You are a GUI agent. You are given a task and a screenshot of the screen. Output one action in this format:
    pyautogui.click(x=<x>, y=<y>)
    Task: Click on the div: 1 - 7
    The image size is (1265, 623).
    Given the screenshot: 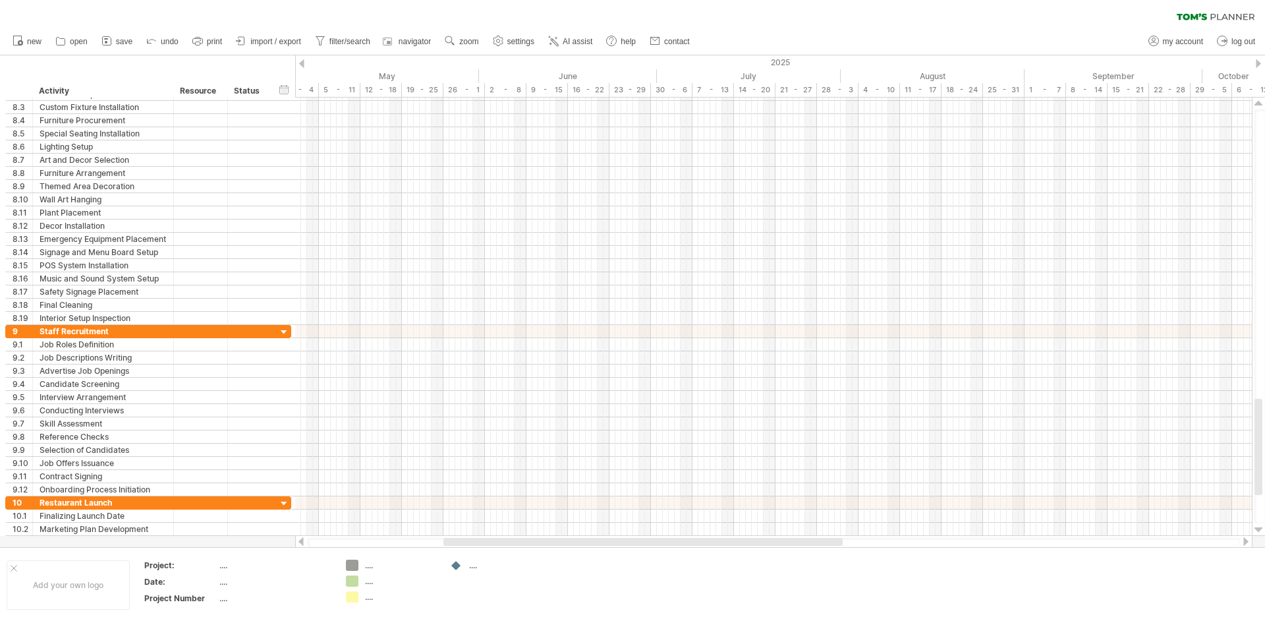 What is the action you would take?
    pyautogui.click(x=1045, y=90)
    